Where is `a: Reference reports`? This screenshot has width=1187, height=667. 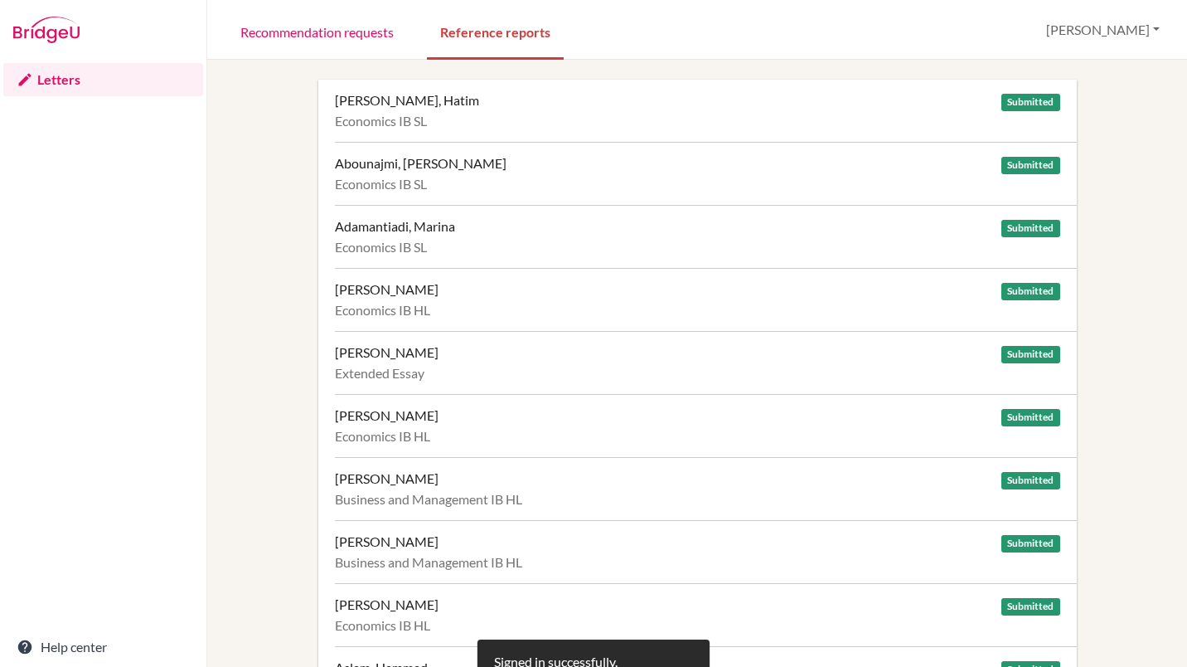
a: Reference reports is located at coordinates (495, 31).